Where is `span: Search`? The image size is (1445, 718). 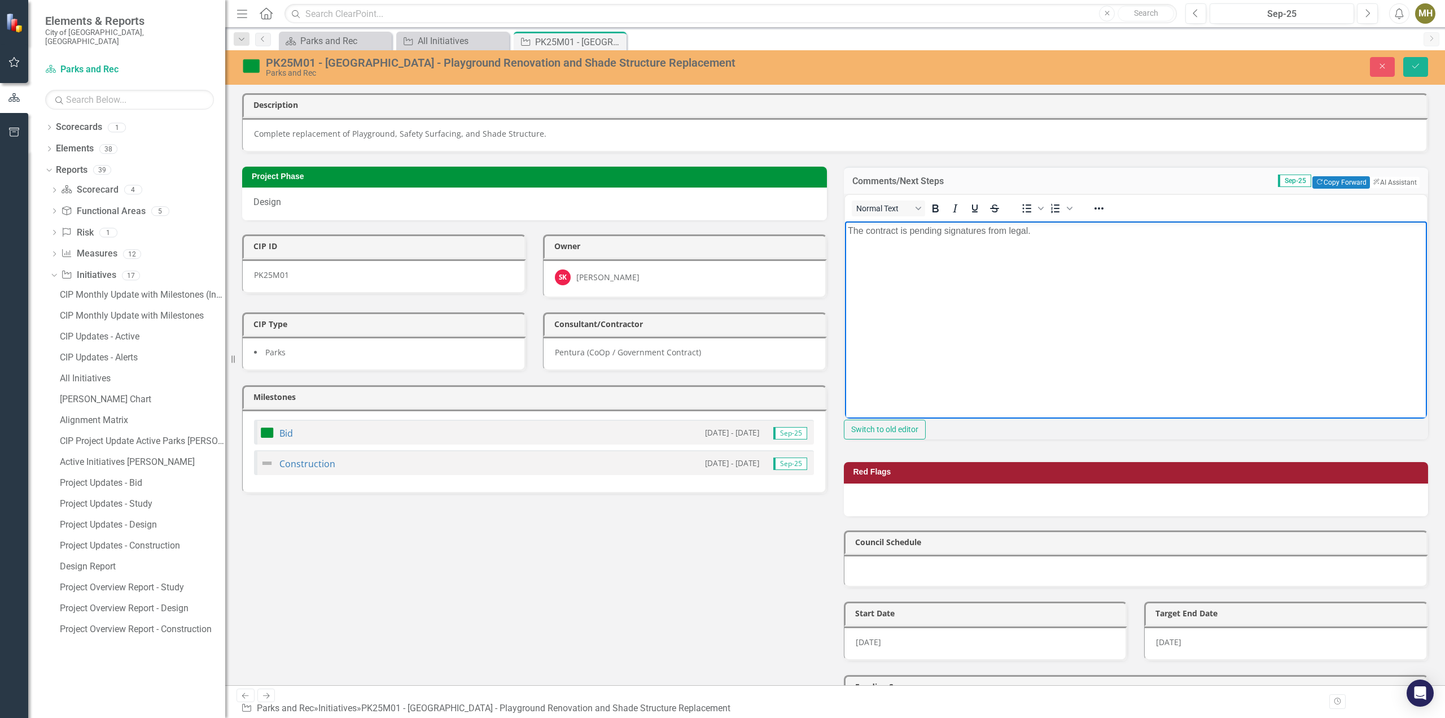
span: Search is located at coordinates (1146, 13).